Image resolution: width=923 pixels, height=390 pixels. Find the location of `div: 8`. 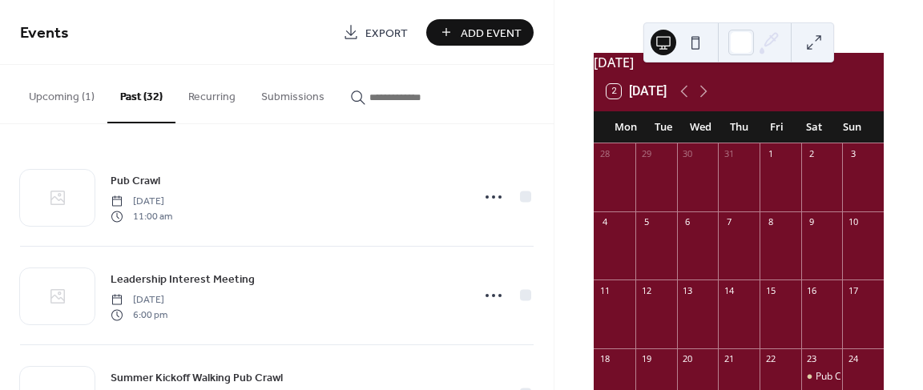

div: 8 is located at coordinates (770, 222).